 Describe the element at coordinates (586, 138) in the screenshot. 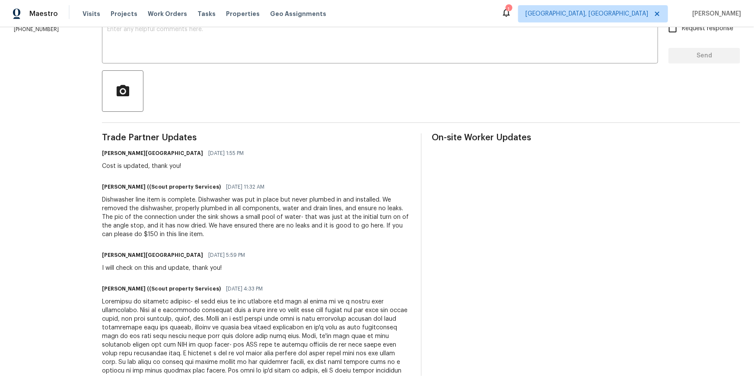

I see `span: On-site Worker Updates` at that location.